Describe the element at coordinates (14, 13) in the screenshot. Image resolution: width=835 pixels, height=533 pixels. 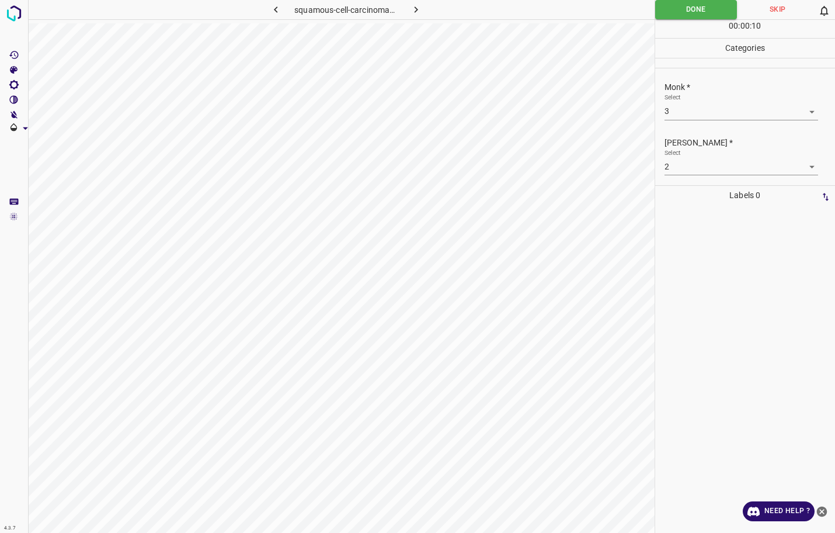
I see `img: logo` at that location.